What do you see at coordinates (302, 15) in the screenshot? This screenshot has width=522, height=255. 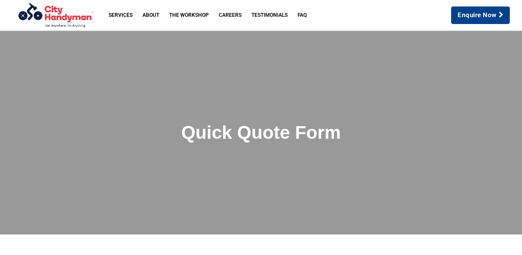 I see `a: FAQ` at bounding box center [302, 15].